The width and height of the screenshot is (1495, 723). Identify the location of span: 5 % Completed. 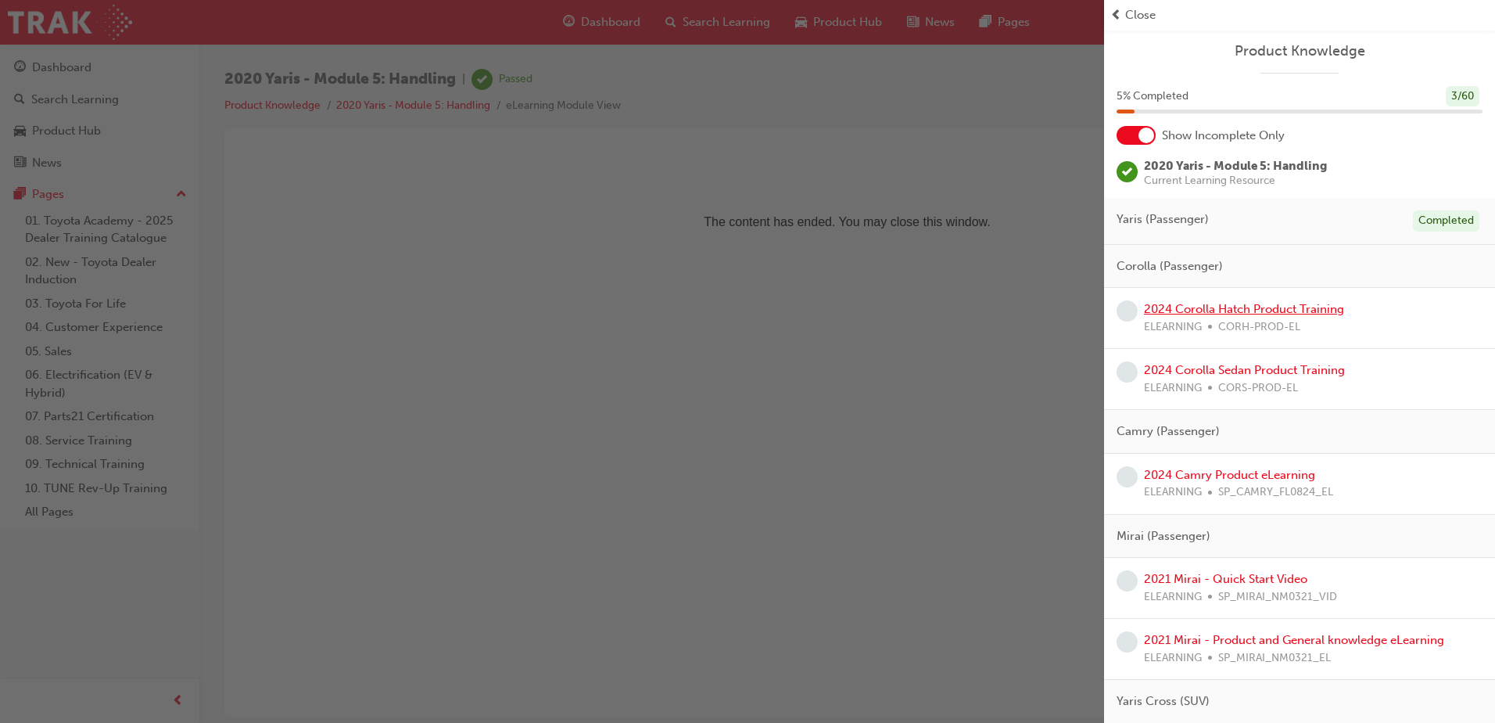
(1153, 96).